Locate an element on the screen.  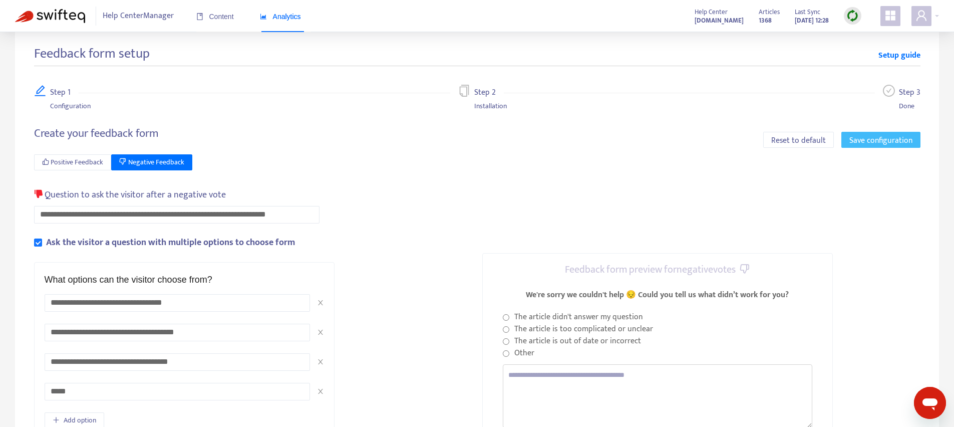
span: appstore is located at coordinates (891, 16).